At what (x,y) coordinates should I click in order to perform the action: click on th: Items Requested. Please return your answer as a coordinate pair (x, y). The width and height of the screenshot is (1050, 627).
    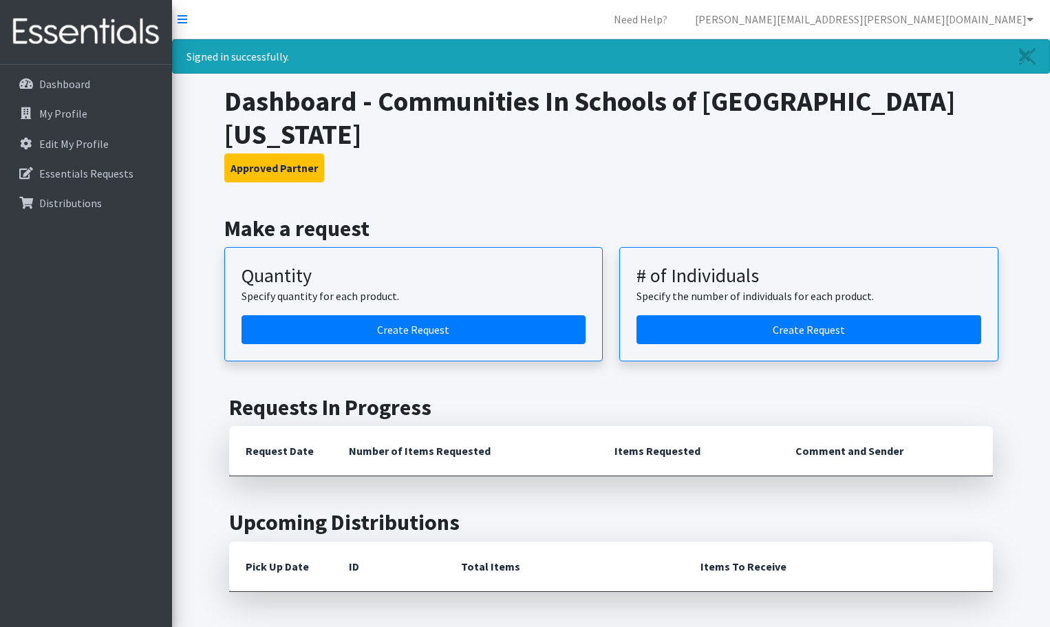
    Looking at the image, I should click on (688, 451).